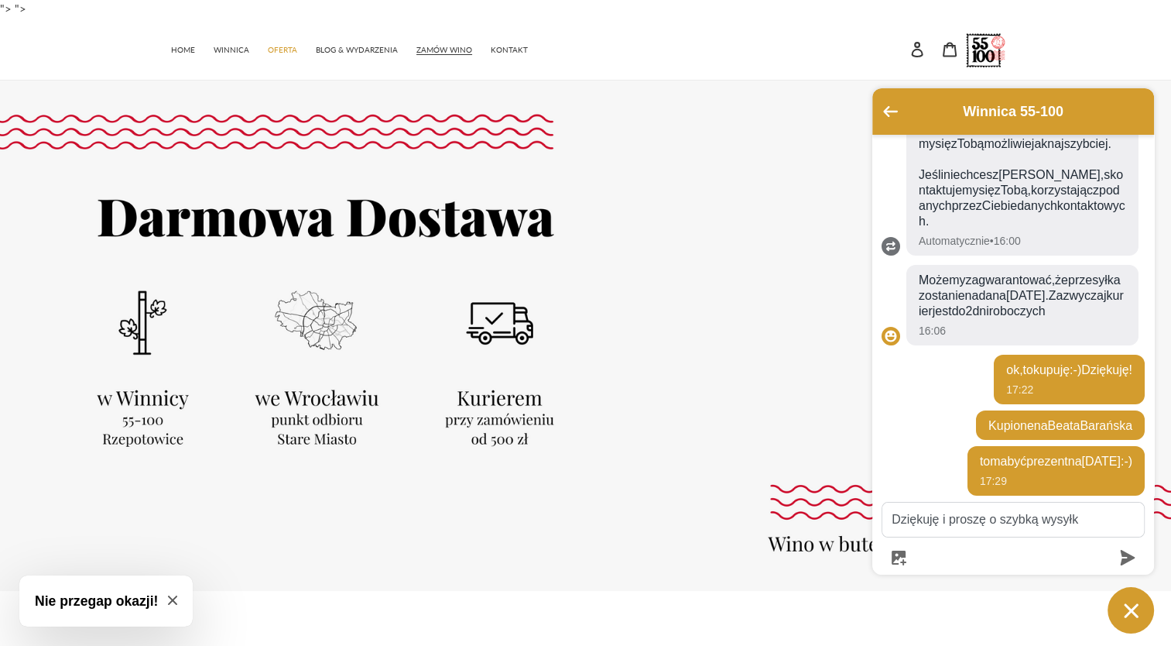 This screenshot has width=1171, height=646. I want to click on a: OFERTA, so click(283, 48).